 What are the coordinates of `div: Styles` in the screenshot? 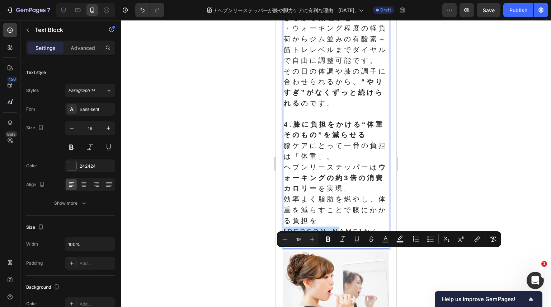 It's located at (32, 90).